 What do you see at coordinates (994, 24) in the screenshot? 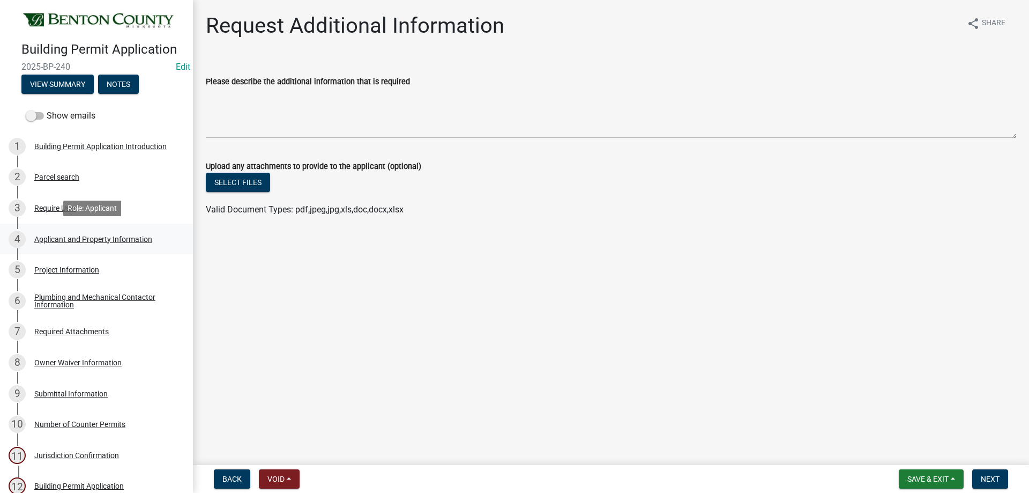
I see `span: Share` at bounding box center [994, 24].